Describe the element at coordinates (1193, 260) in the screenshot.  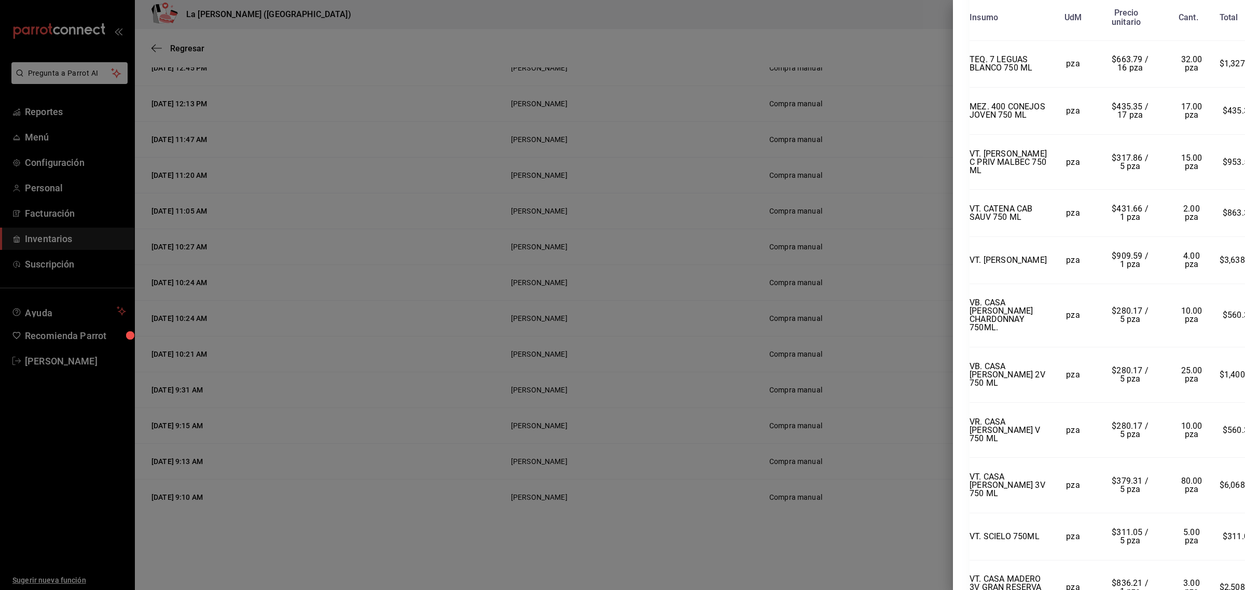
I see `span: 4.00 pza` at that location.